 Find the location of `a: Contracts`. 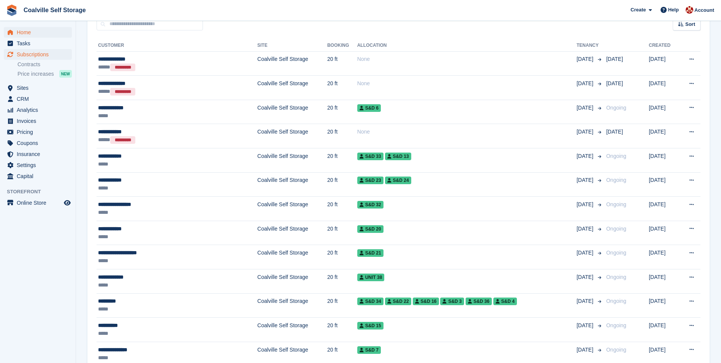

a: Contracts is located at coordinates (44, 64).